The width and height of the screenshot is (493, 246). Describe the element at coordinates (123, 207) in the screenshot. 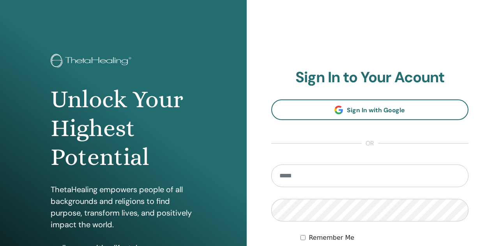

I see `p: ThetaHealing empowers people of all backgrounds and religions to find purpose, transform lives, a...` at that location.